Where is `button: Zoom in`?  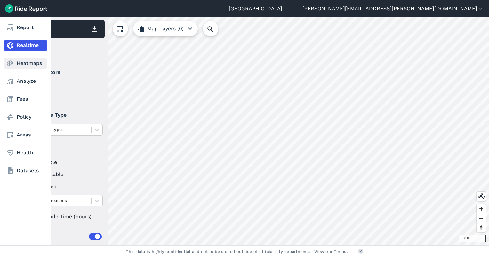
button: Zoom in is located at coordinates (481, 209).